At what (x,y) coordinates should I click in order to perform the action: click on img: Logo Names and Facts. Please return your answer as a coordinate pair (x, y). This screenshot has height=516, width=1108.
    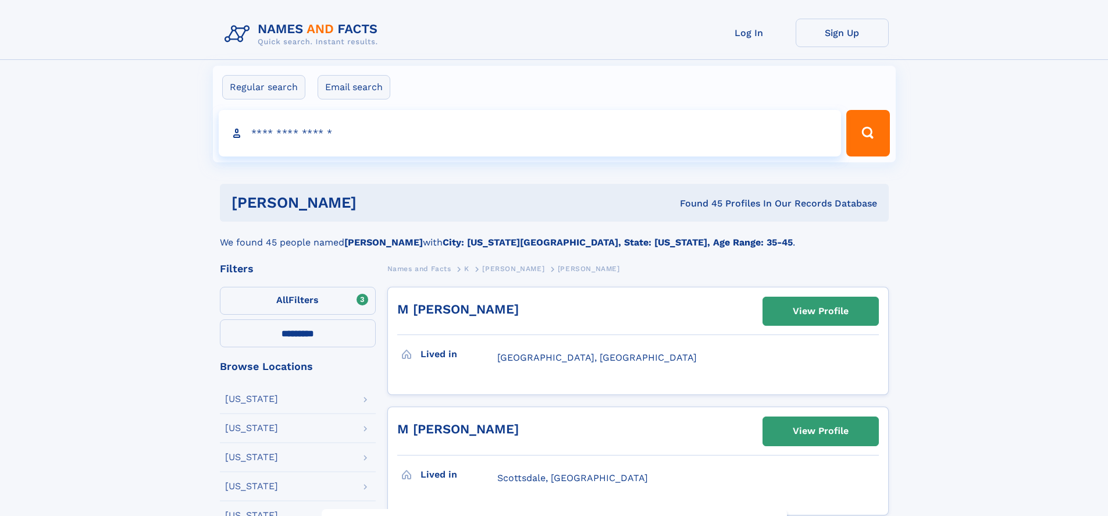
    Looking at the image, I should click on (304, 34).